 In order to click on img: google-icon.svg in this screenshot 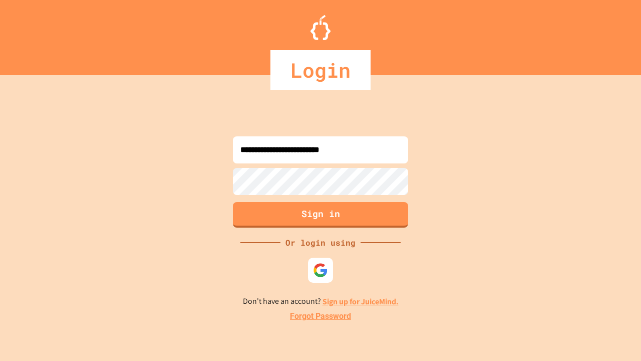, I will do `click(320, 270)`.